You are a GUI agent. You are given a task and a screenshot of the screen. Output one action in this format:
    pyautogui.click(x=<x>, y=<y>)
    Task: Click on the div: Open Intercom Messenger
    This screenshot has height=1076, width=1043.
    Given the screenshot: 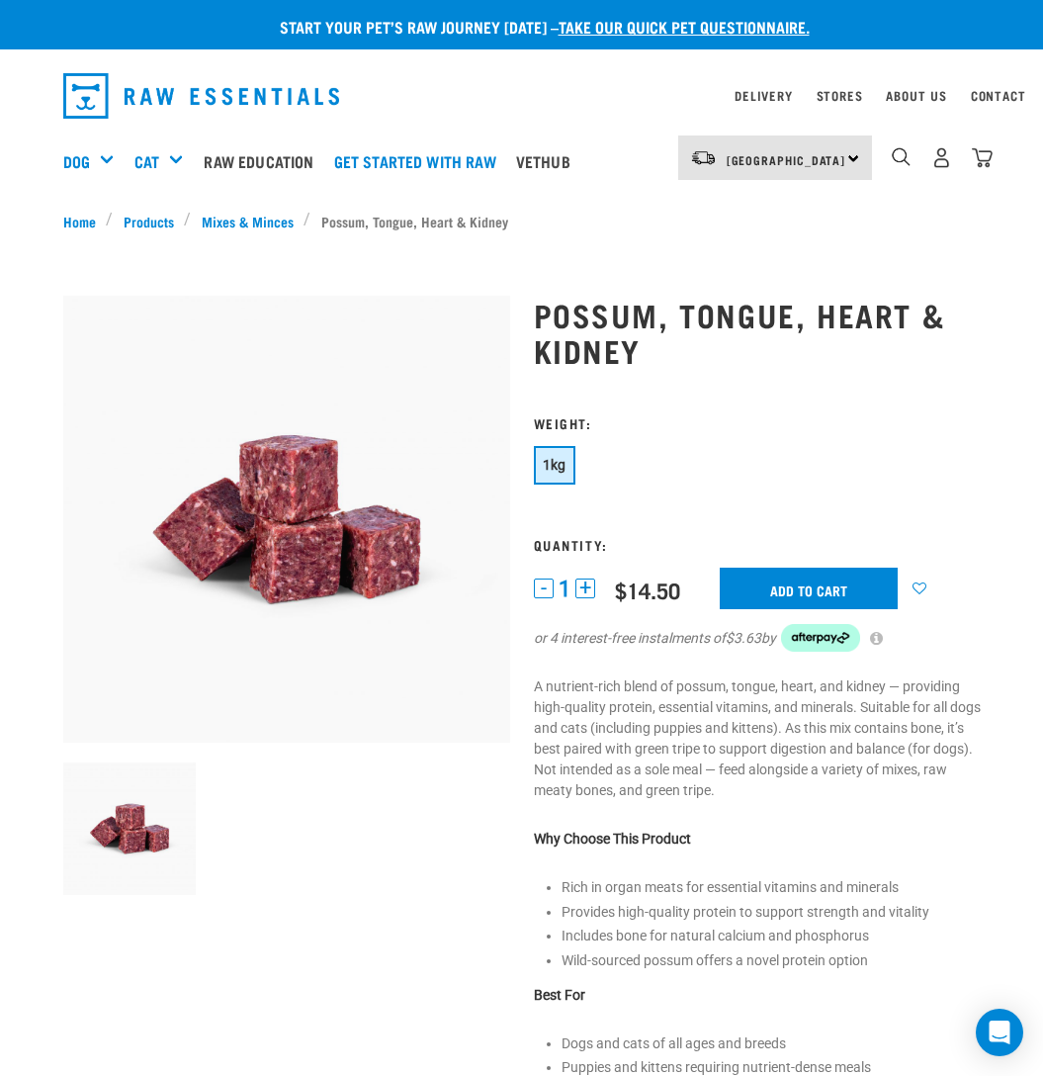 What is the action you would take?
    pyautogui.click(x=1000, y=1032)
    